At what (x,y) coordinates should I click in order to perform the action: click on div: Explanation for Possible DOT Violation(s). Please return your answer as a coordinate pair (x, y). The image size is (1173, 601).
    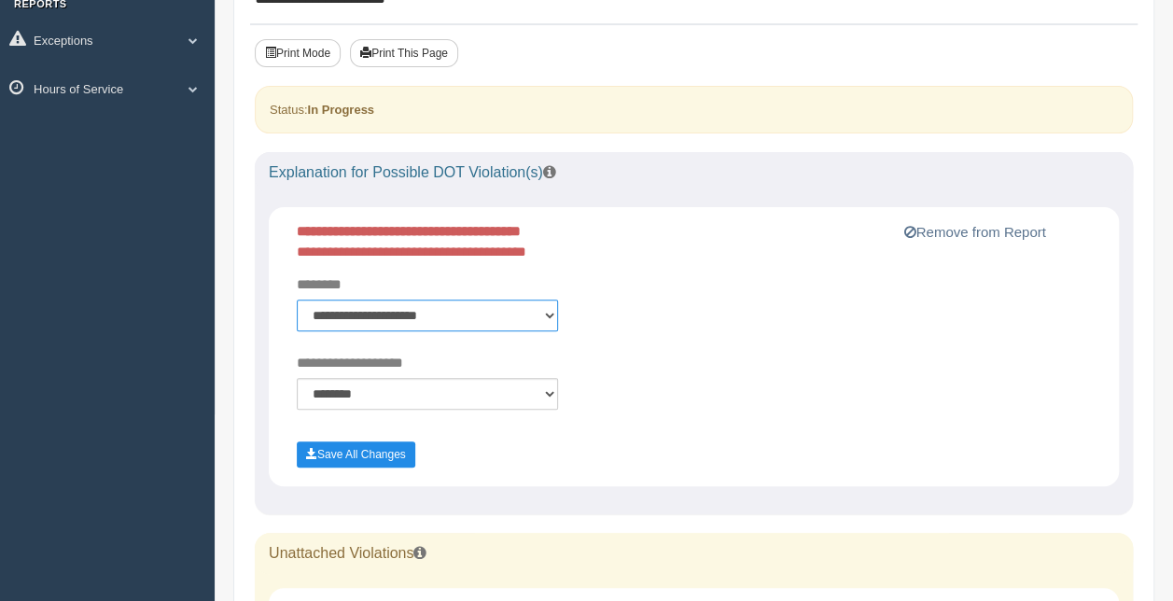
    Looking at the image, I should click on (693, 173).